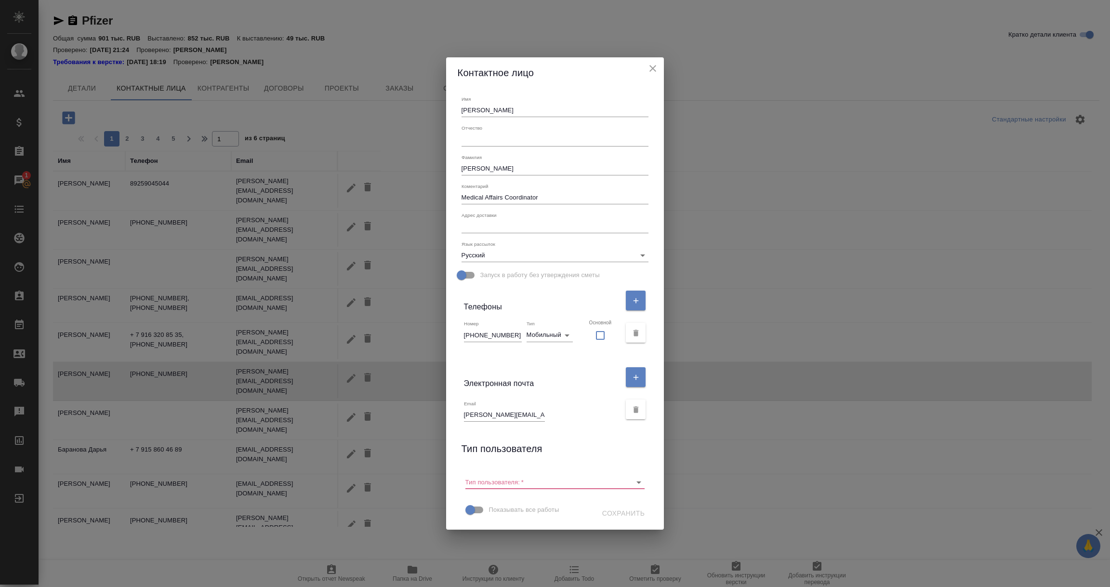 This screenshot has height=587, width=1110. I want to click on h6: Тип пользователя, so click(502, 449).